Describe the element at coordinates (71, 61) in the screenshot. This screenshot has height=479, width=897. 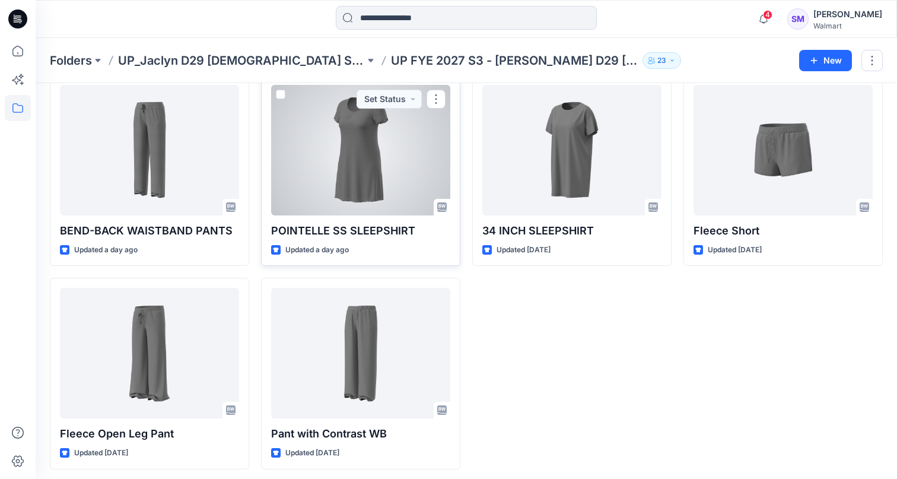
I see `a: Folders` at that location.